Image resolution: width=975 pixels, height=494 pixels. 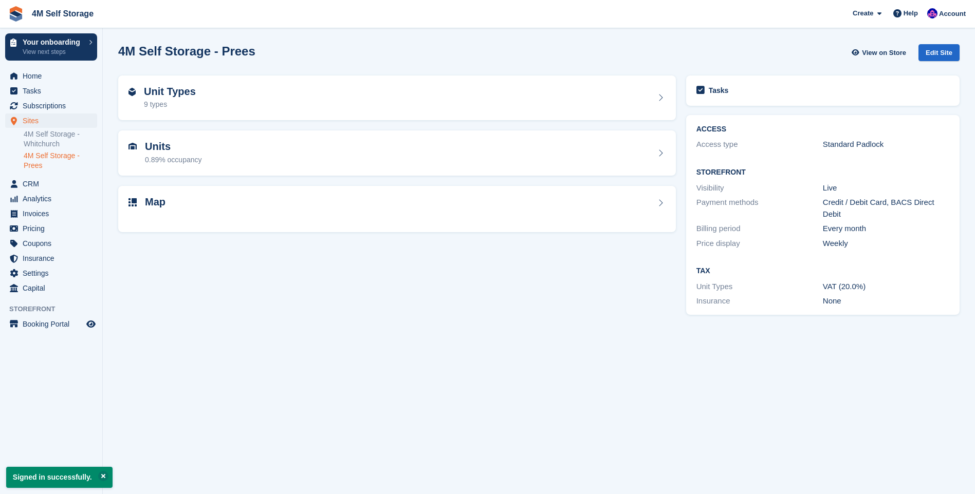 What do you see at coordinates (53, 184) in the screenshot?
I see `span: CRM` at bounding box center [53, 184].